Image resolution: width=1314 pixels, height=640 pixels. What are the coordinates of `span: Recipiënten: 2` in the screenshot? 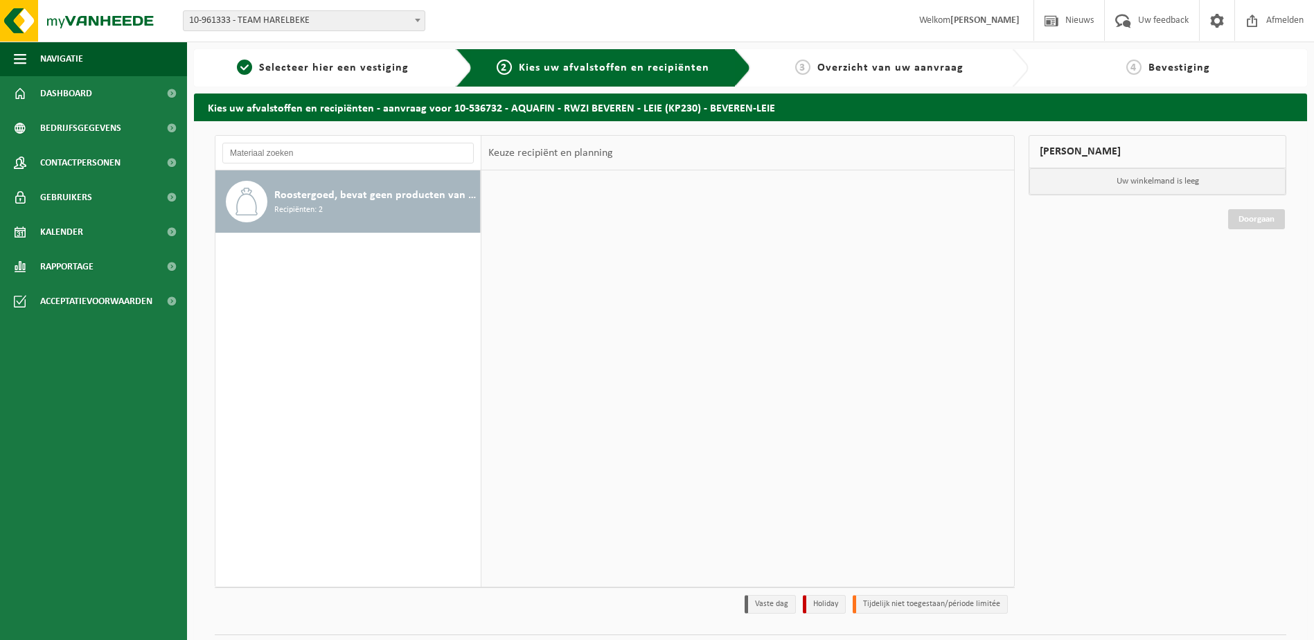 It's located at (298, 210).